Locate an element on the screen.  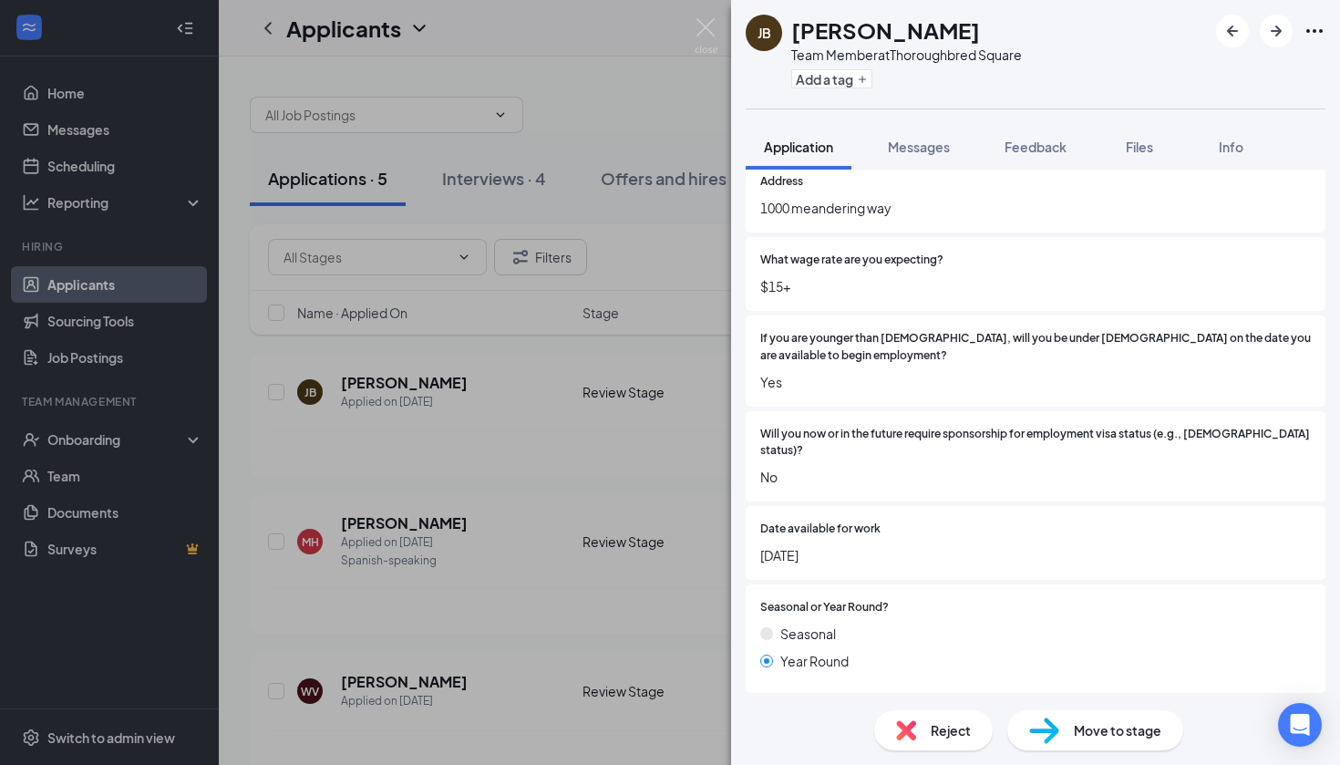
span: Address is located at coordinates (781, 181).